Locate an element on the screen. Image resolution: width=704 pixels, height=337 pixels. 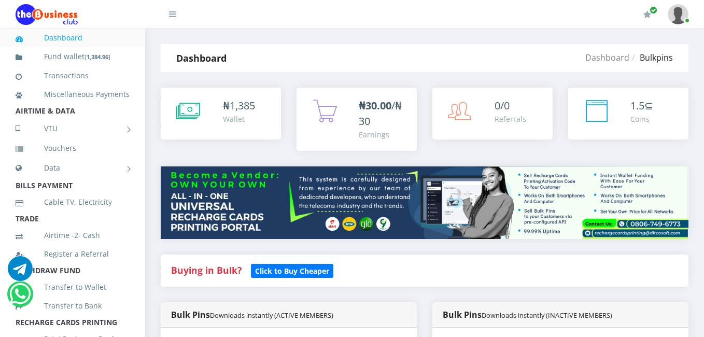
a: ₦30.00/₦30 Earnings is located at coordinates (357, 119).